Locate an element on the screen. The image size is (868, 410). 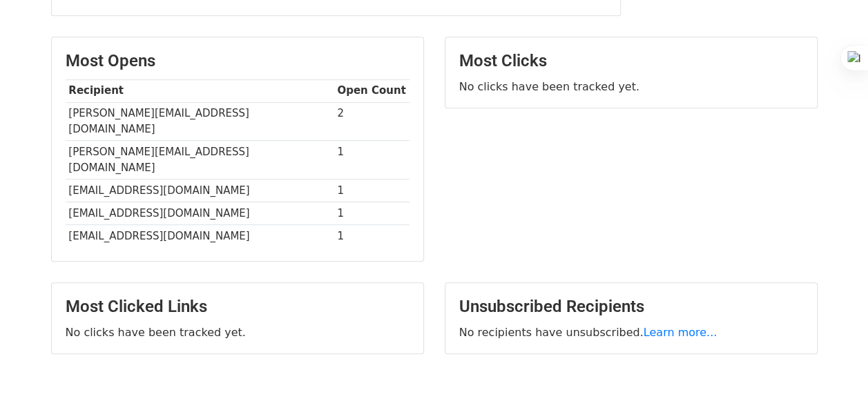
td: 2 is located at coordinates (372, 122).